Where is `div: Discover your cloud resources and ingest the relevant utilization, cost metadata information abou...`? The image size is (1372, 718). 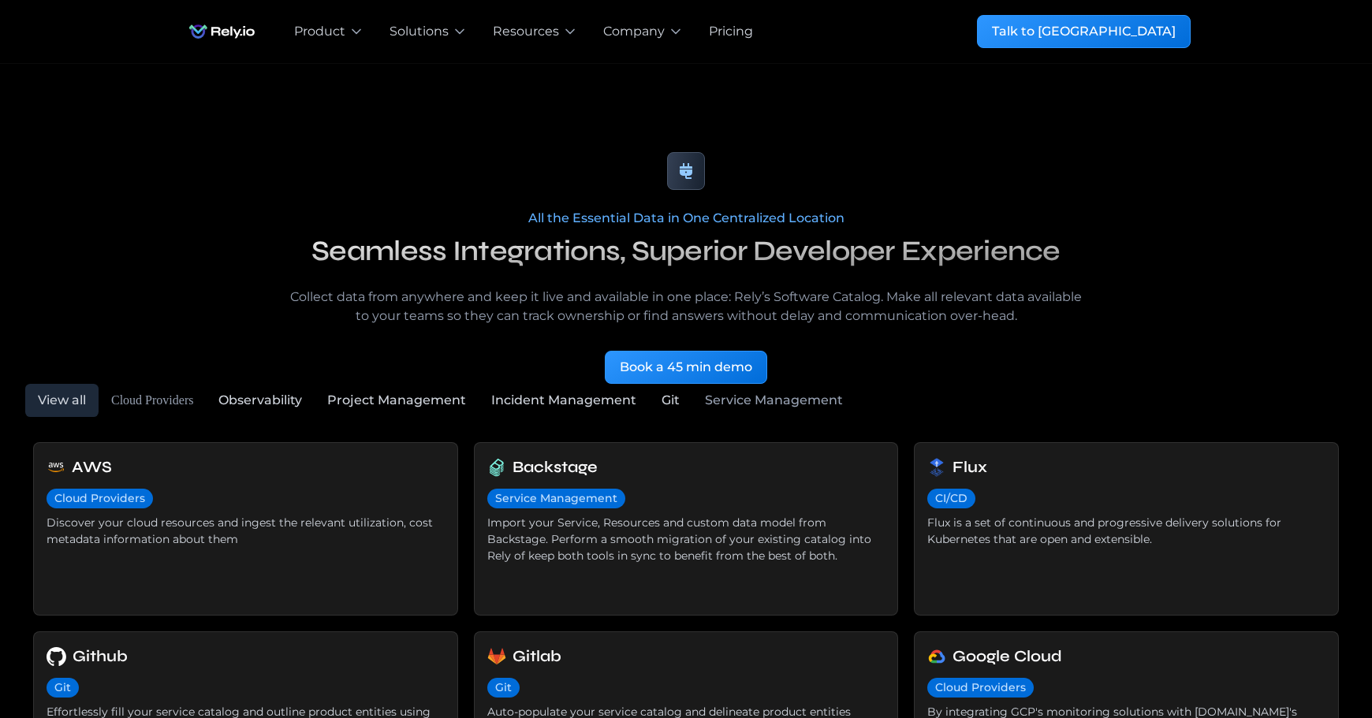
div: Discover your cloud resources and ingest the relevant utilization, cost metadata information abou... is located at coordinates (245, 531).